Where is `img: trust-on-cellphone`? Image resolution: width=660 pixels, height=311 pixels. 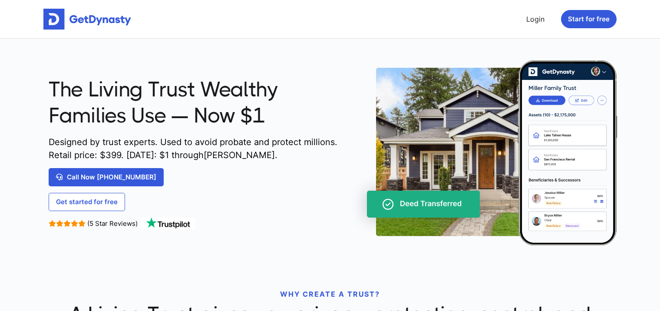
img: trust-on-cellphone is located at coordinates (483, 153).